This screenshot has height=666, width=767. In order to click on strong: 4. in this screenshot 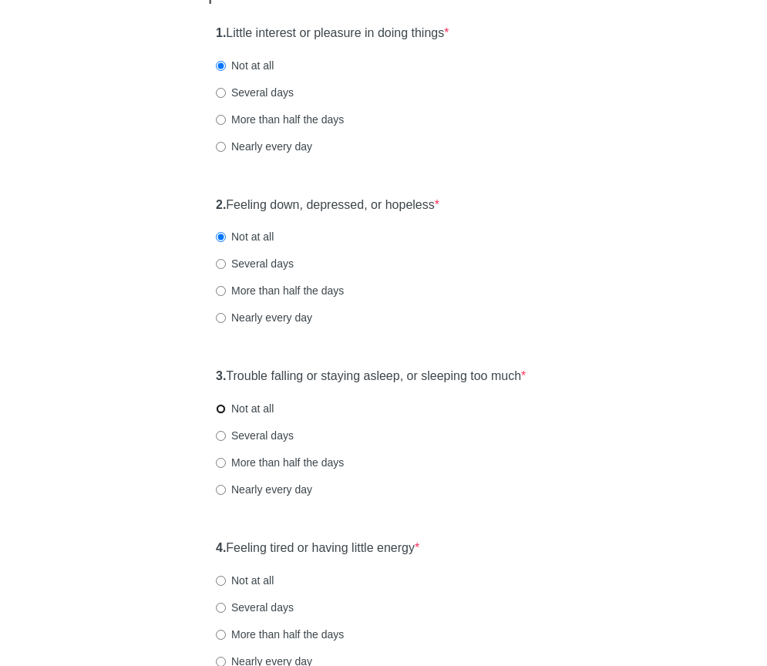, I will do `click(221, 548)`.